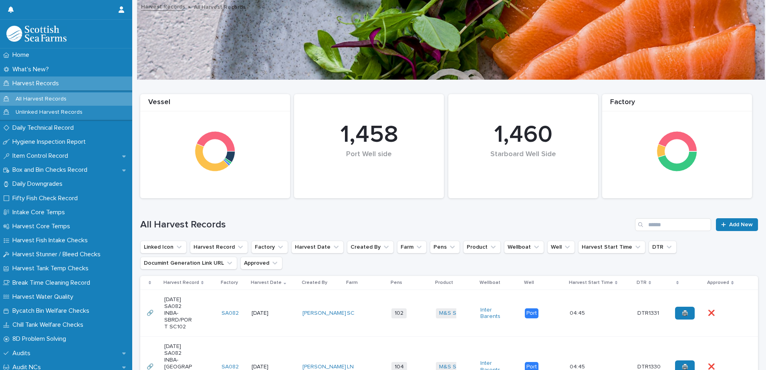 This screenshot has width=766, height=370. Describe the element at coordinates (32, 69) in the screenshot. I see `p: What's New?` at that location.